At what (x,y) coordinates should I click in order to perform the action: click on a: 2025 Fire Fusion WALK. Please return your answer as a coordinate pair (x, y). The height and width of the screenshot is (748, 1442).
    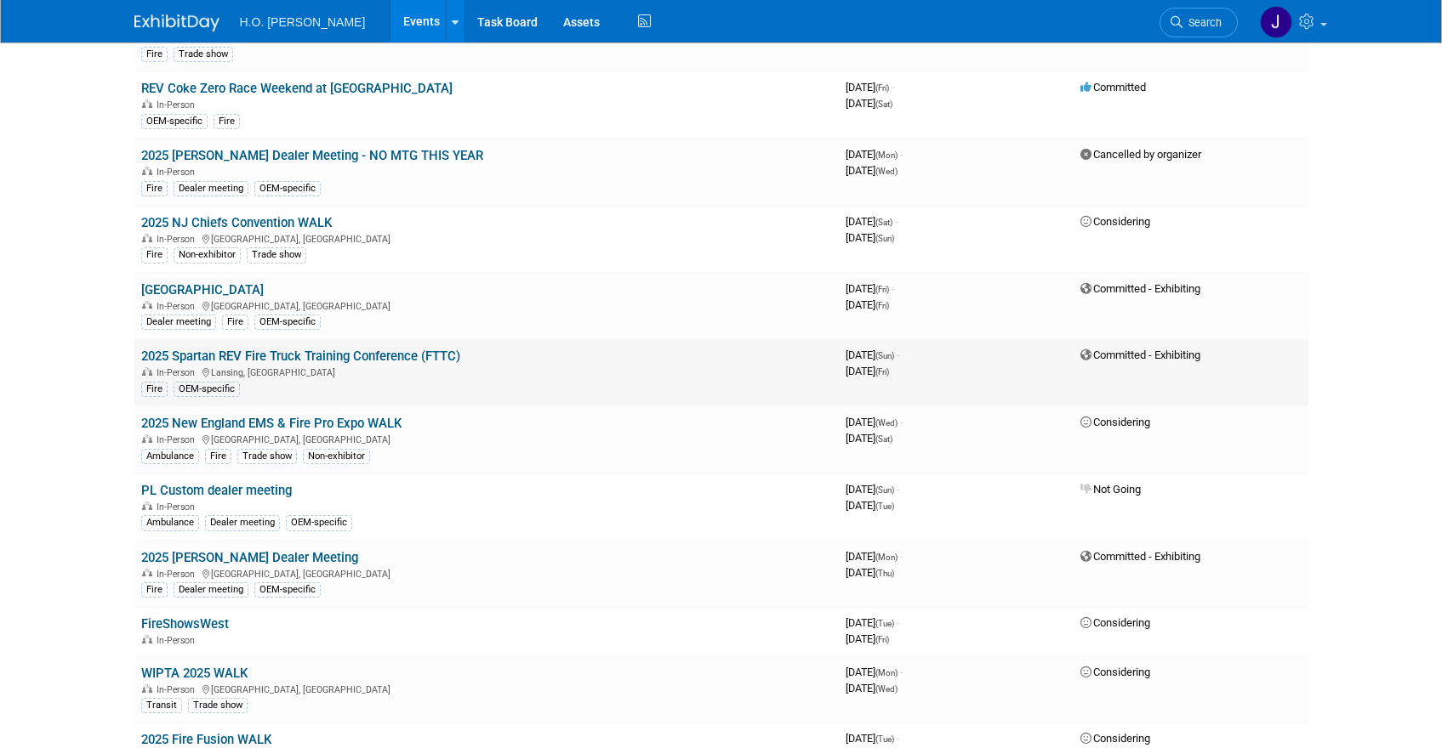
    Looking at the image, I should click on (206, 740).